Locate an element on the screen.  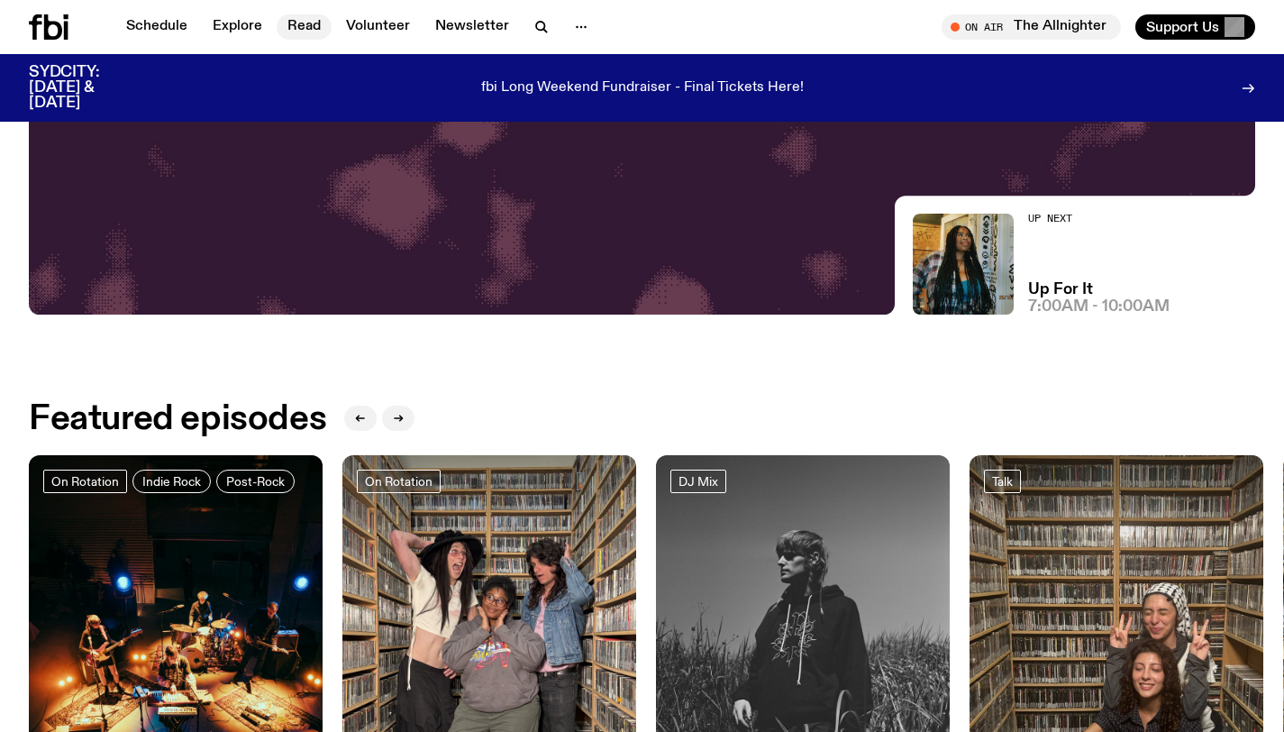
button: Support Us is located at coordinates (1195, 27).